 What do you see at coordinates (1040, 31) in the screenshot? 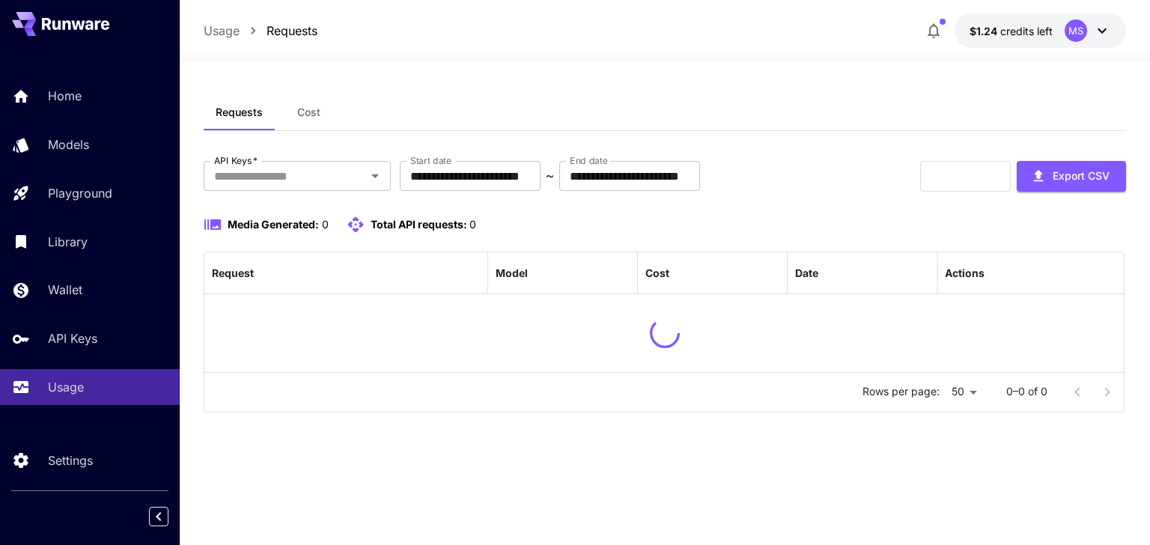
I see `button: $1.24134MS` at bounding box center [1040, 31].